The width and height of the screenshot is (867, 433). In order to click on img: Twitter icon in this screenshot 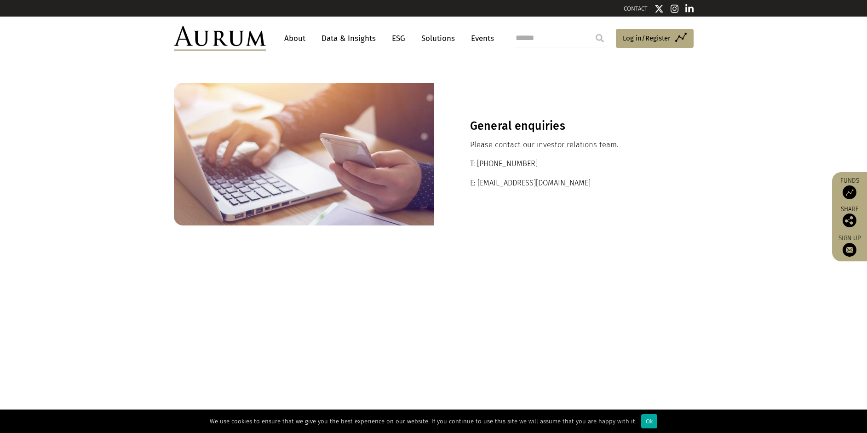, I will do `click(659, 9)`.